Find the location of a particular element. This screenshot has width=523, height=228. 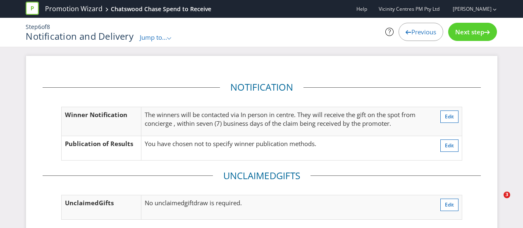

div: Chatswood Chase Spend to Receive is located at coordinates (161, 9).